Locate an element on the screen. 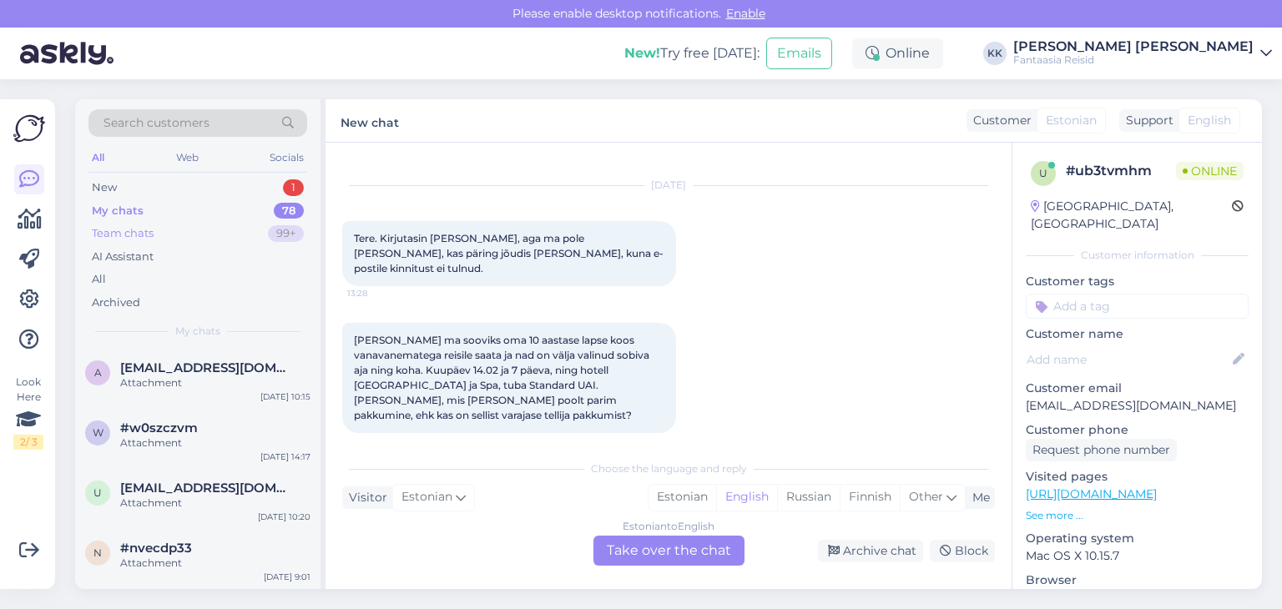 This screenshot has width=1282, height=609. p: Mac OS X 10.15.7 is located at coordinates (1137, 556).